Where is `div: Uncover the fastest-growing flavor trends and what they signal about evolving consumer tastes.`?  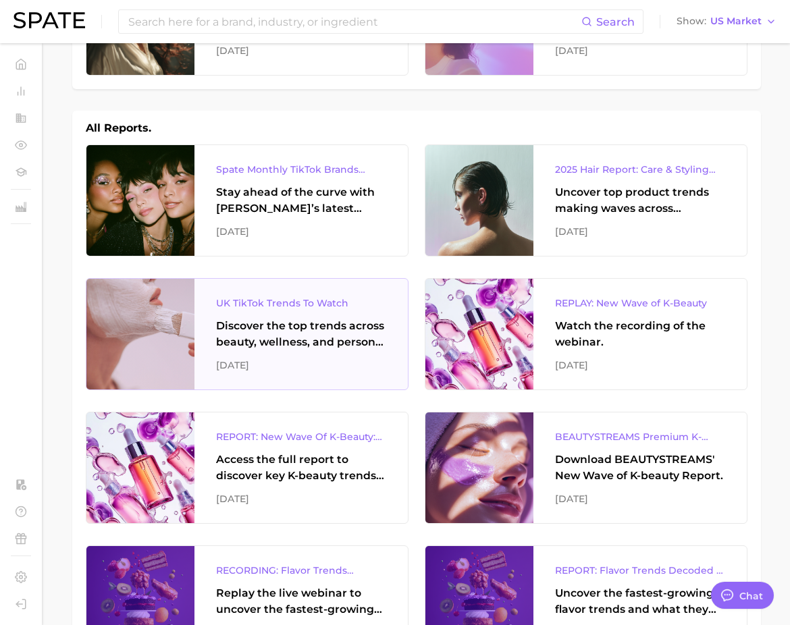 div: Uncover the fastest-growing flavor trends and what they signal about evolving consumer tastes. is located at coordinates (640, 602).